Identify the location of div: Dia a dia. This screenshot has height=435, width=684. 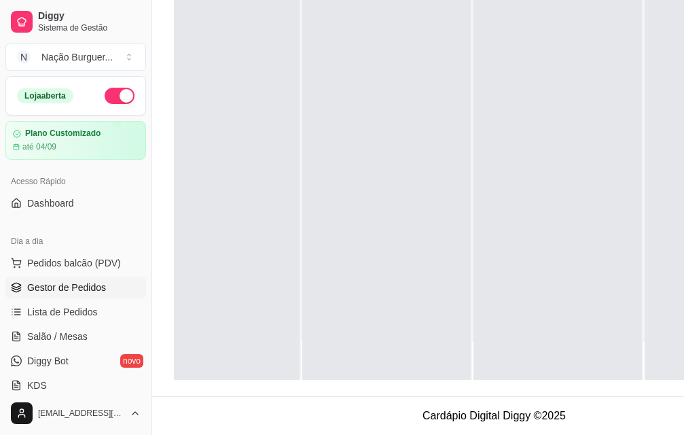
(75, 241).